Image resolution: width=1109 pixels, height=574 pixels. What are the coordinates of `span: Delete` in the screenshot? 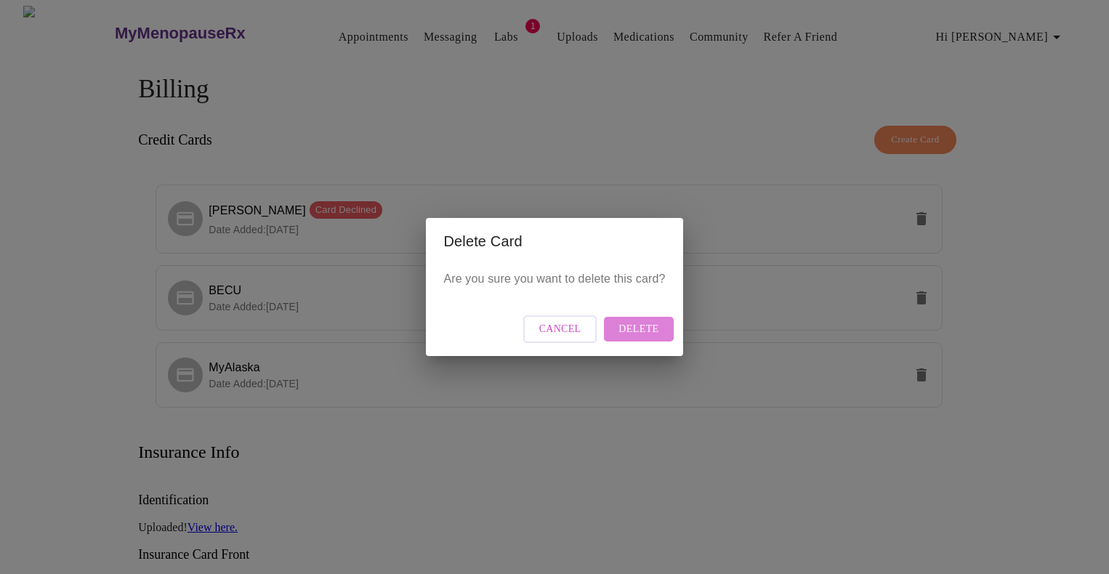 It's located at (638, 329).